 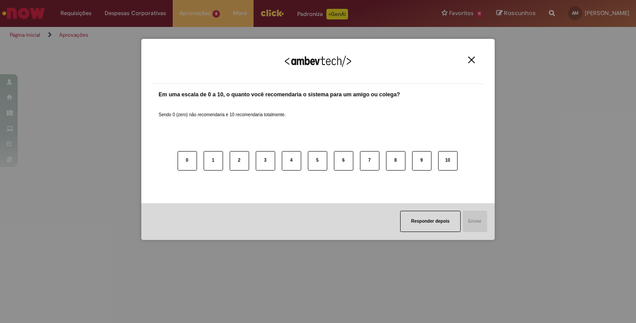 I want to click on button: 4, so click(x=292, y=161).